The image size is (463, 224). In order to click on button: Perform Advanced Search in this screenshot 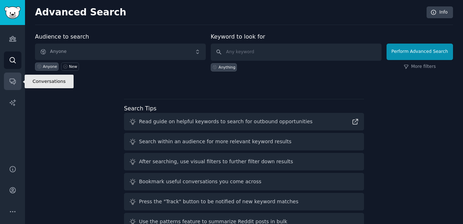, I will do `click(420, 52)`.